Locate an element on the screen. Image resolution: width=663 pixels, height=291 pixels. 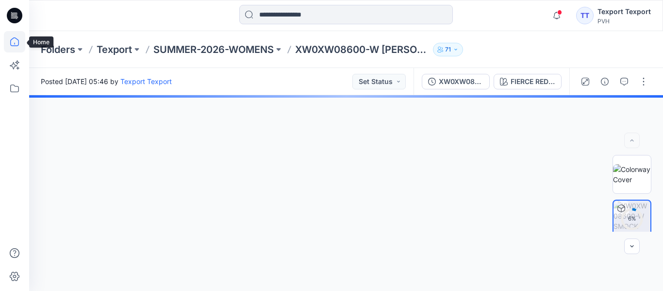
div: 6 % is located at coordinates (632, 218).